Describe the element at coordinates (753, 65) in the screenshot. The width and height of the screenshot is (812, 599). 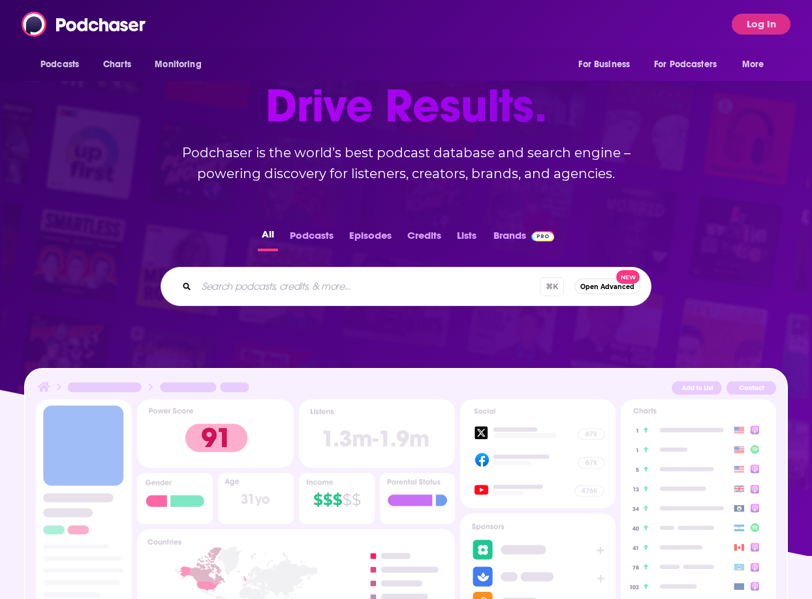
I see `span: More` at that location.